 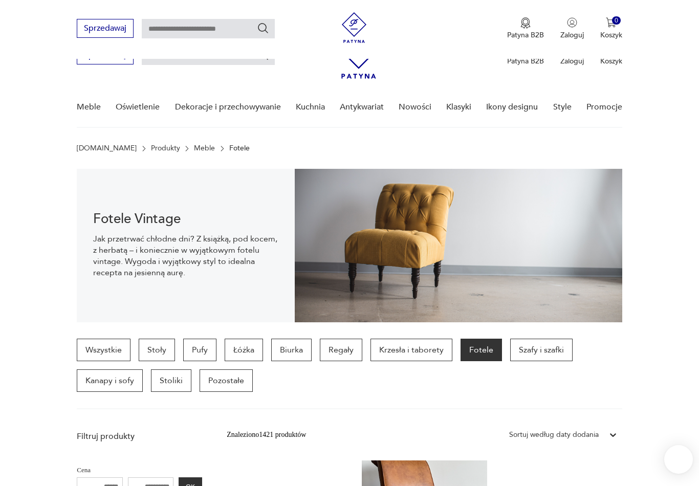 I want to click on a: Kuchnia, so click(x=310, y=107).